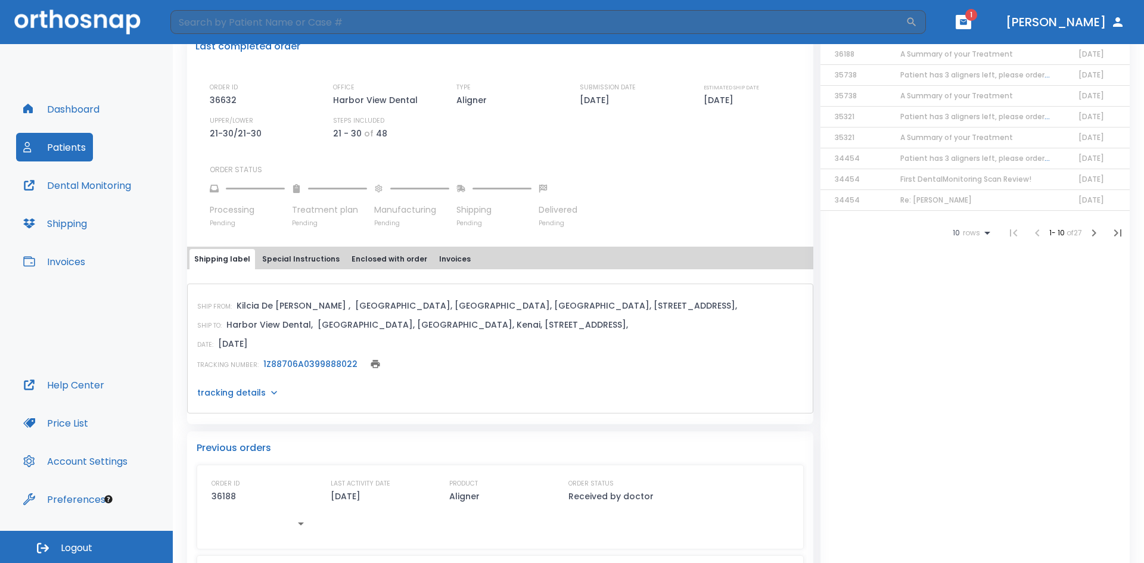  Describe the element at coordinates (412, 210) in the screenshot. I see `p: Manufacturing` at that location.